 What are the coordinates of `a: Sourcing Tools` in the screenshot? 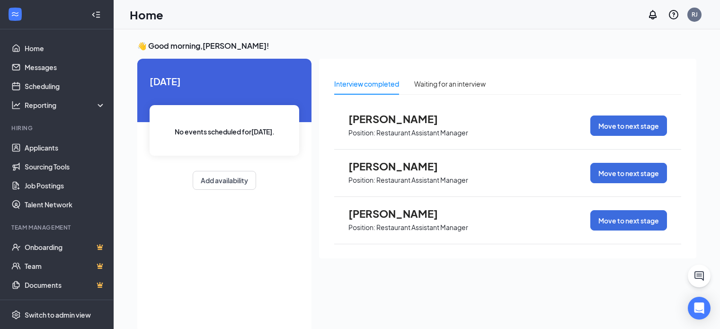 It's located at (65, 167).